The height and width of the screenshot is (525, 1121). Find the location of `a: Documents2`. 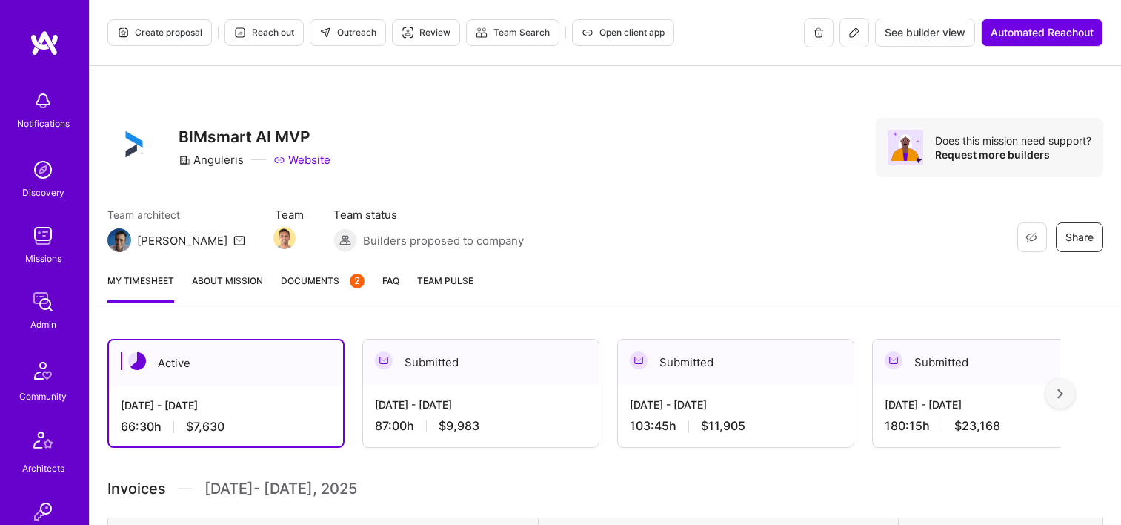

a: Documents2 is located at coordinates (322, 288).